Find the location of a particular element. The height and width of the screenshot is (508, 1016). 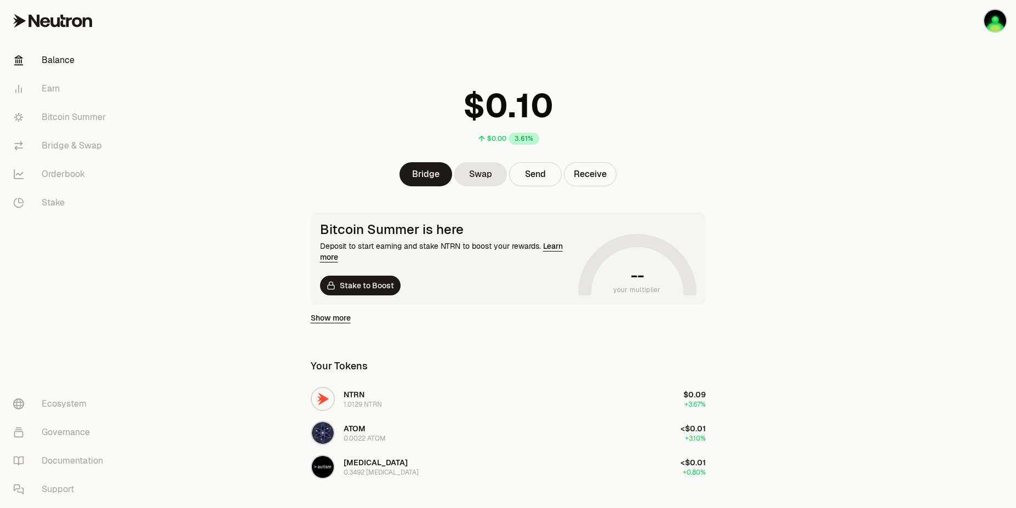

div: 3.61% is located at coordinates (524, 139).